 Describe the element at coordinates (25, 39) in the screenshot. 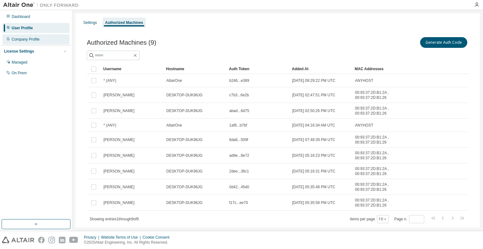

I see `div: Company Profile` at that location.